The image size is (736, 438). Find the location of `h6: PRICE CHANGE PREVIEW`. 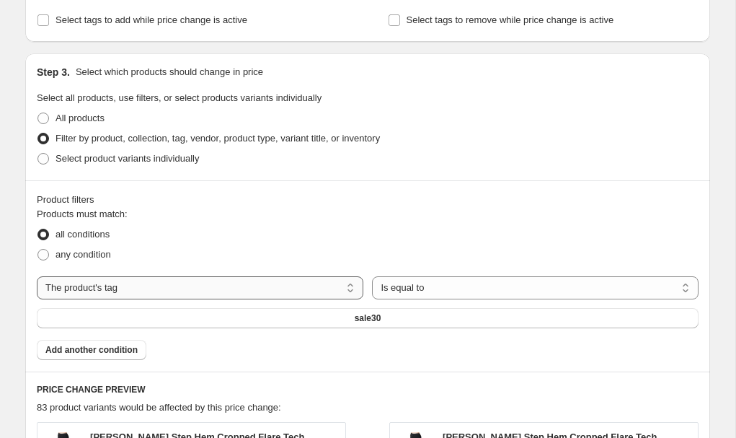

h6: PRICE CHANGE PREVIEW is located at coordinates (368, 389).